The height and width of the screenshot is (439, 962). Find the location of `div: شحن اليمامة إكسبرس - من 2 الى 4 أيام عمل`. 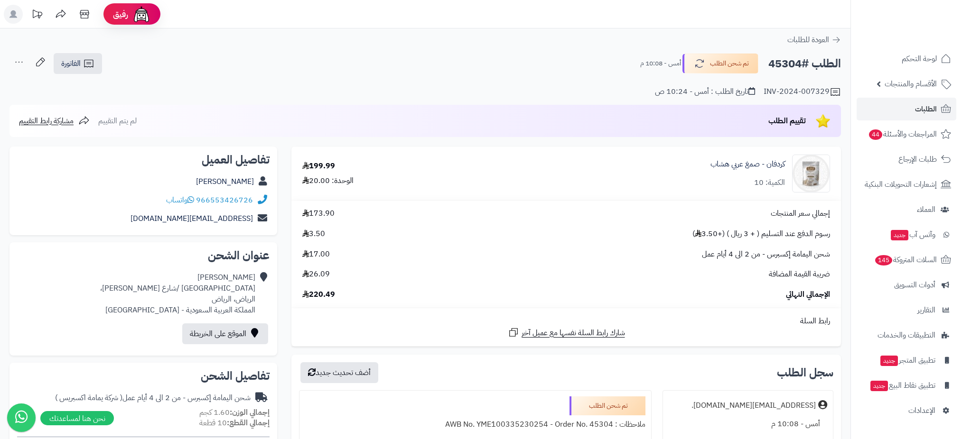

div: شحن اليمامة إكسبرس - من 2 الى 4 أيام عمل is located at coordinates (153, 398).